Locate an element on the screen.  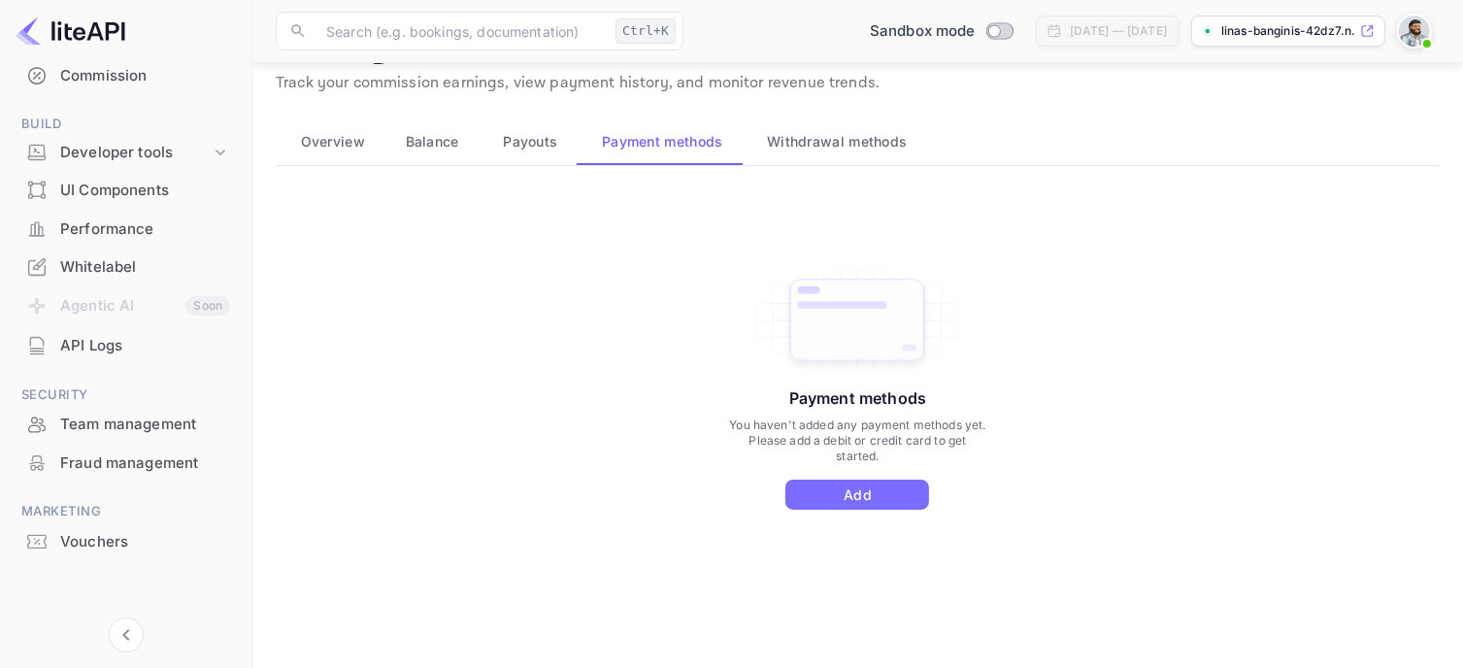
img: Linas Banginis is located at coordinates (1415, 31).